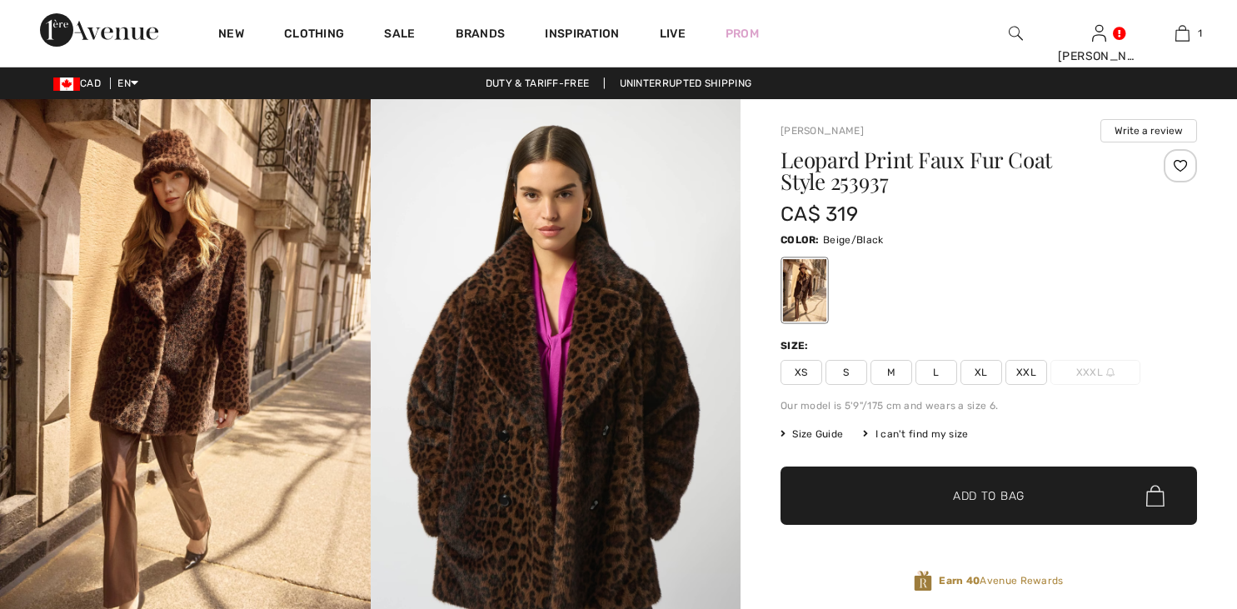 The image size is (1237, 609). What do you see at coordinates (846, 372) in the screenshot?
I see `span: S` at bounding box center [846, 372].